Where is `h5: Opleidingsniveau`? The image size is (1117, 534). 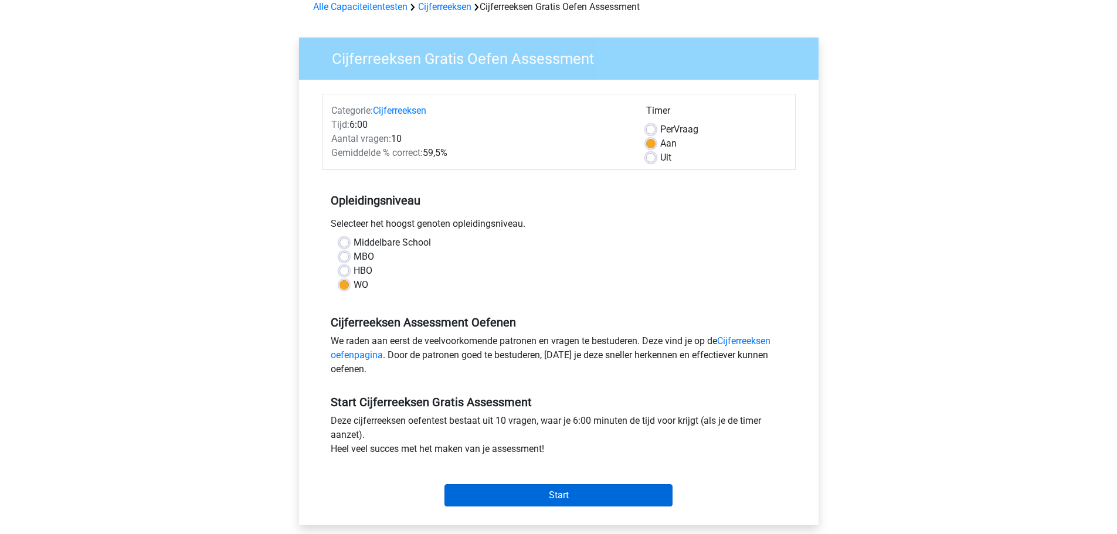
h5: Opleidingsniveau is located at coordinates (559, 201).